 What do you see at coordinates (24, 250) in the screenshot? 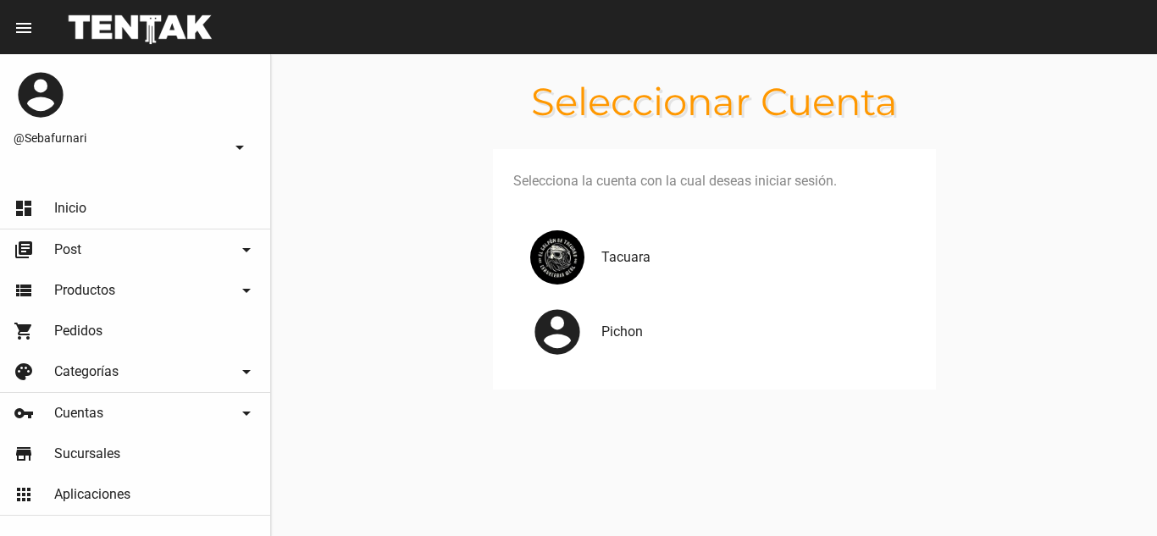
I see `mat-icon: library_books` at bounding box center [24, 250].